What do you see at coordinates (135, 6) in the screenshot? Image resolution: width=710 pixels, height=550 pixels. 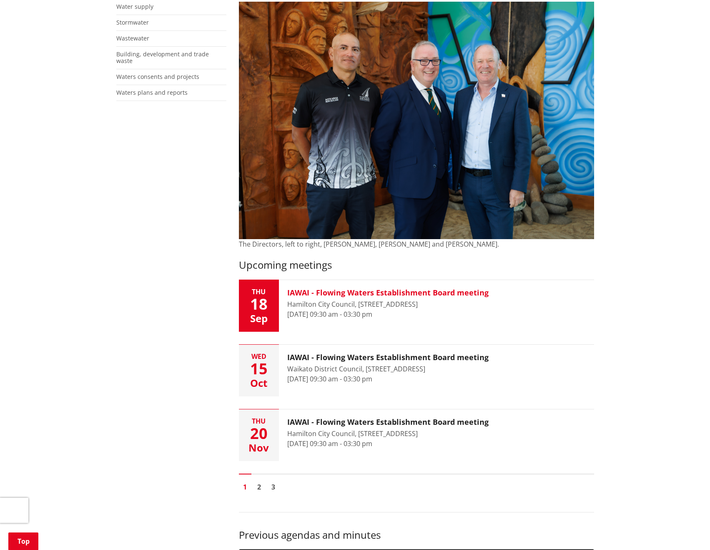 I see `a: Water supply` at bounding box center [135, 6].